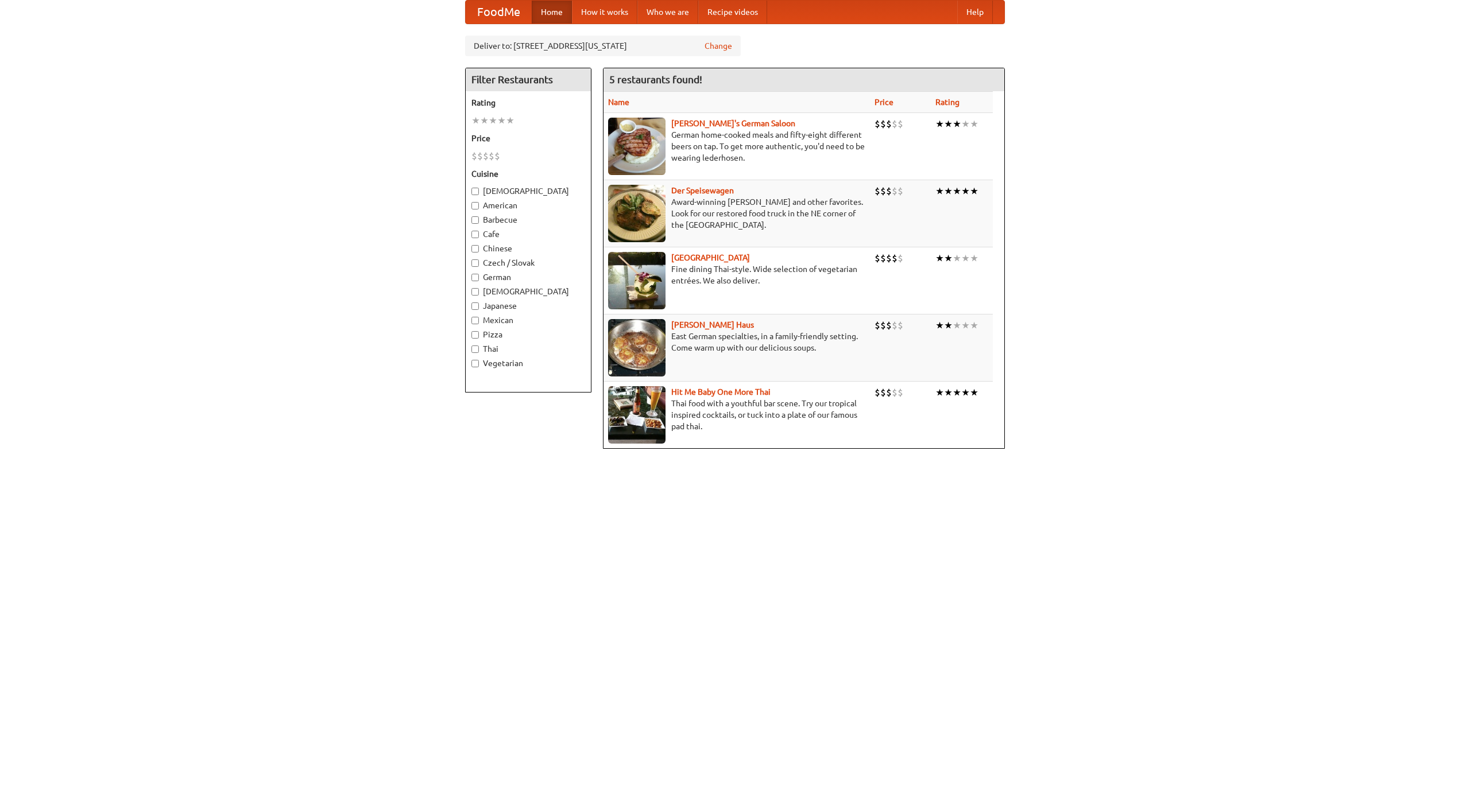 The width and height of the screenshot is (1470, 812). What do you see at coordinates (528, 234) in the screenshot?
I see `label: Cafe` at bounding box center [528, 234].